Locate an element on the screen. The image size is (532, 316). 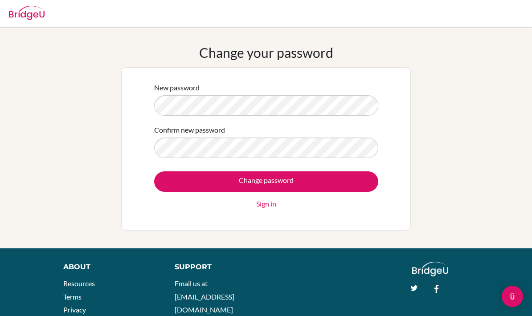
div: Support is located at coordinates (216, 267).